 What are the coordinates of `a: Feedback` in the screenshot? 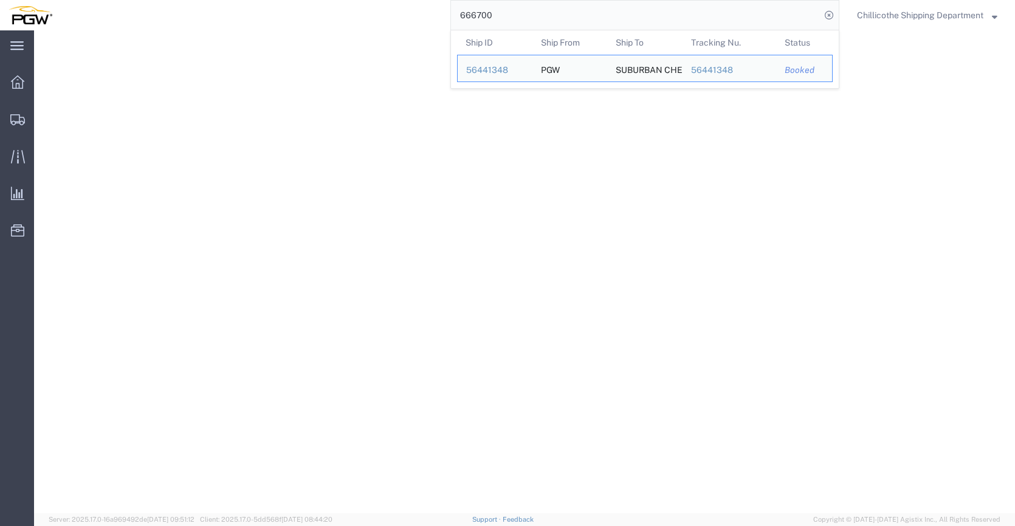 It's located at (518, 519).